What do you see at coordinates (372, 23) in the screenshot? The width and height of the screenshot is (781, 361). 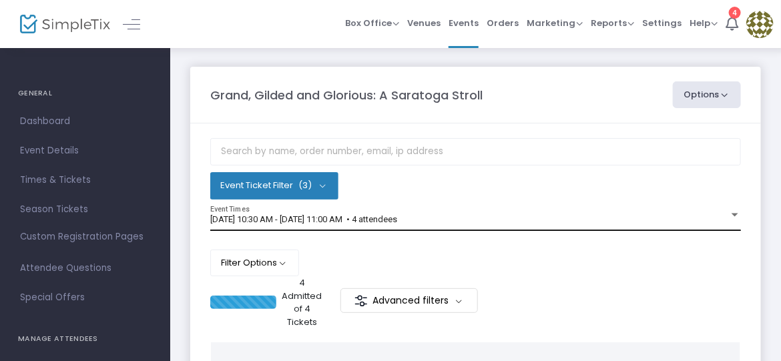 I see `span: Box Office` at bounding box center [372, 23].